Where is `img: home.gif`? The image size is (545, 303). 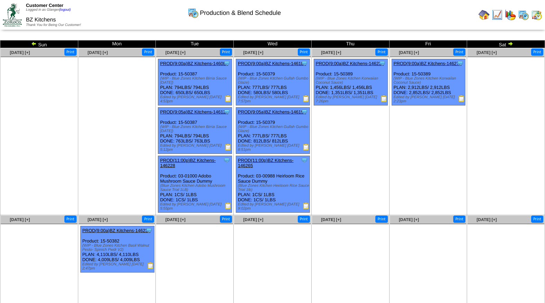 img: home.gif is located at coordinates (484, 15).